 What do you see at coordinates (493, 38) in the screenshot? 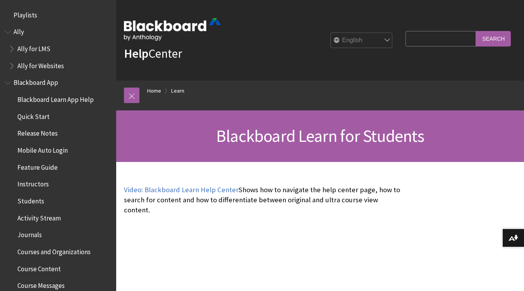
I see `input: Search` at bounding box center [493, 38].